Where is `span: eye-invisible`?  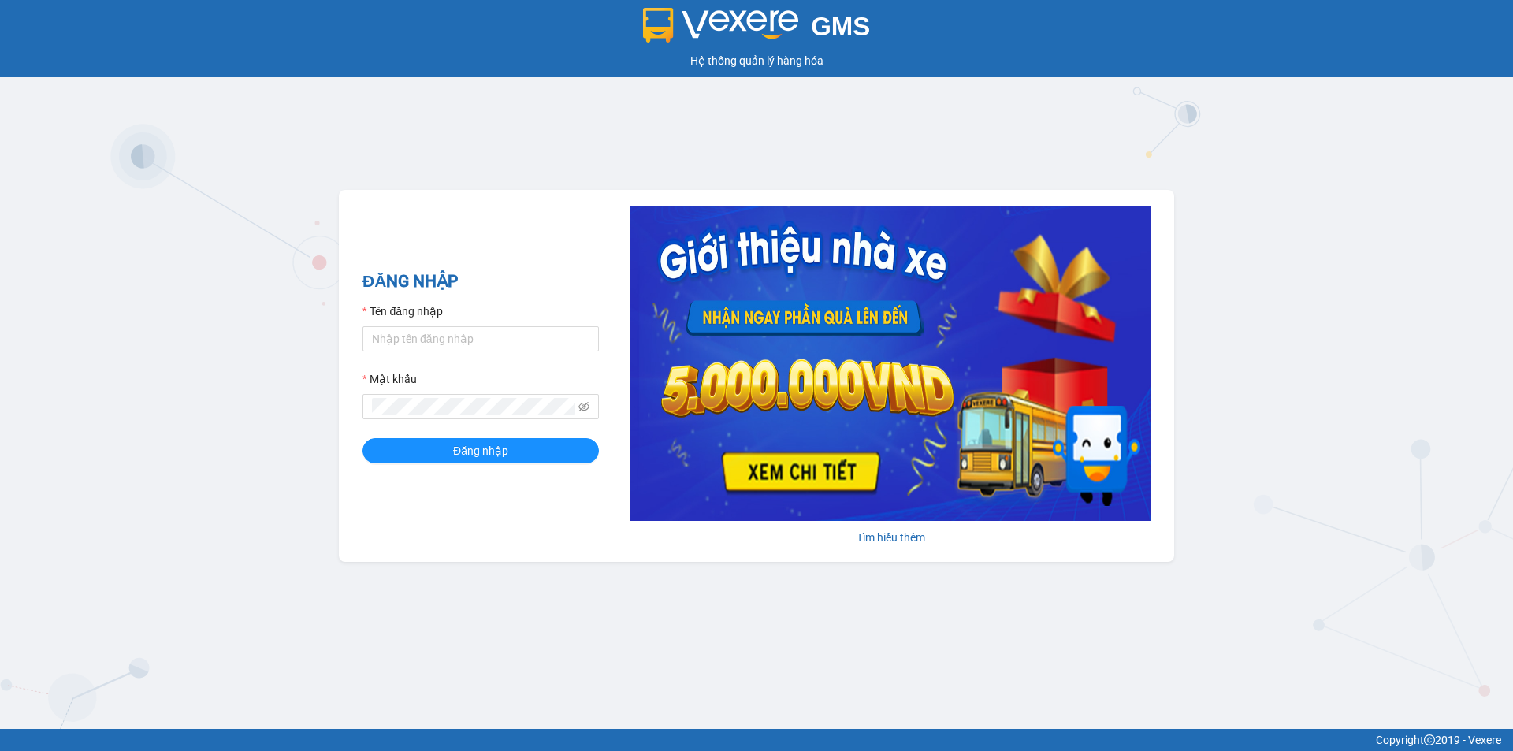
span: eye-invisible is located at coordinates (584, 407).